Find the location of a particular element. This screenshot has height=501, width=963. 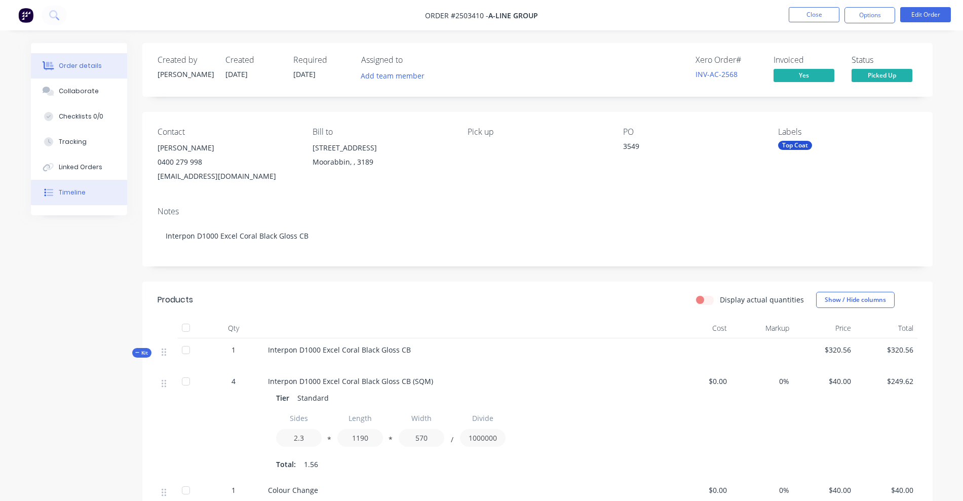

button: Timeline is located at coordinates (79, 193).